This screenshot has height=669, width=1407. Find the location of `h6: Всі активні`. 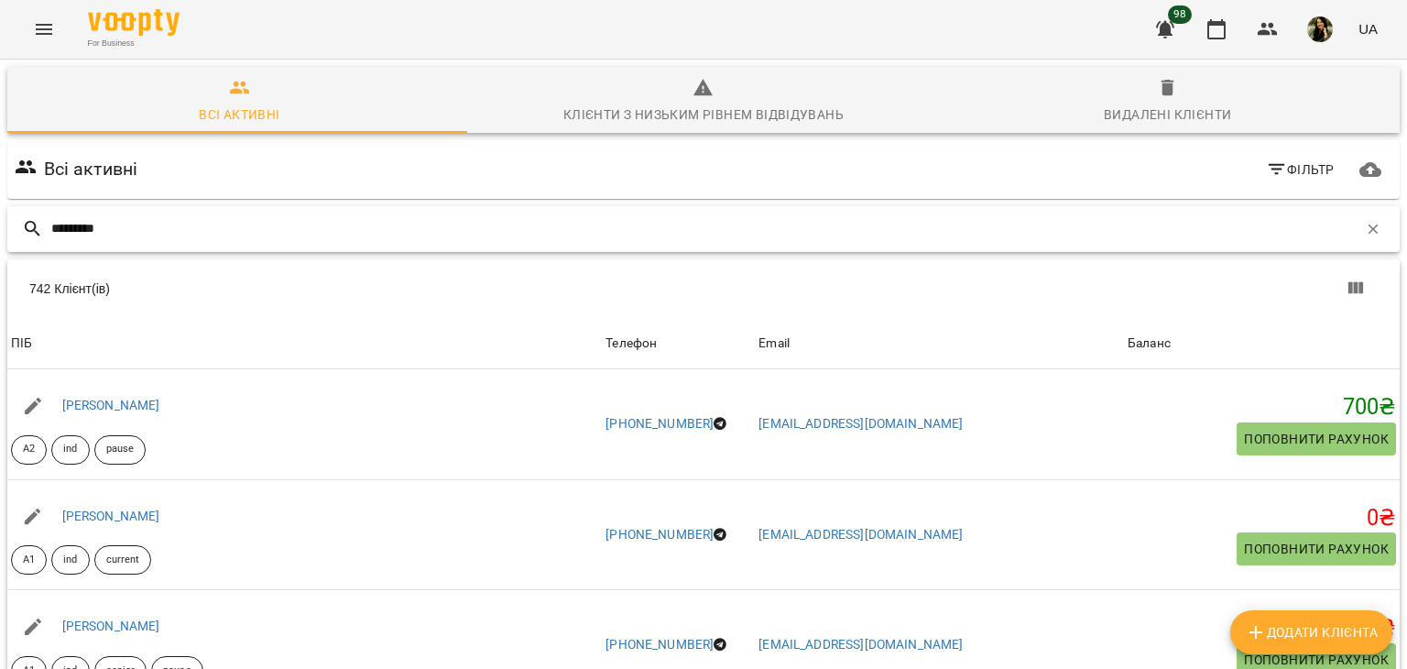

h6: Всі активні is located at coordinates (91, 169).